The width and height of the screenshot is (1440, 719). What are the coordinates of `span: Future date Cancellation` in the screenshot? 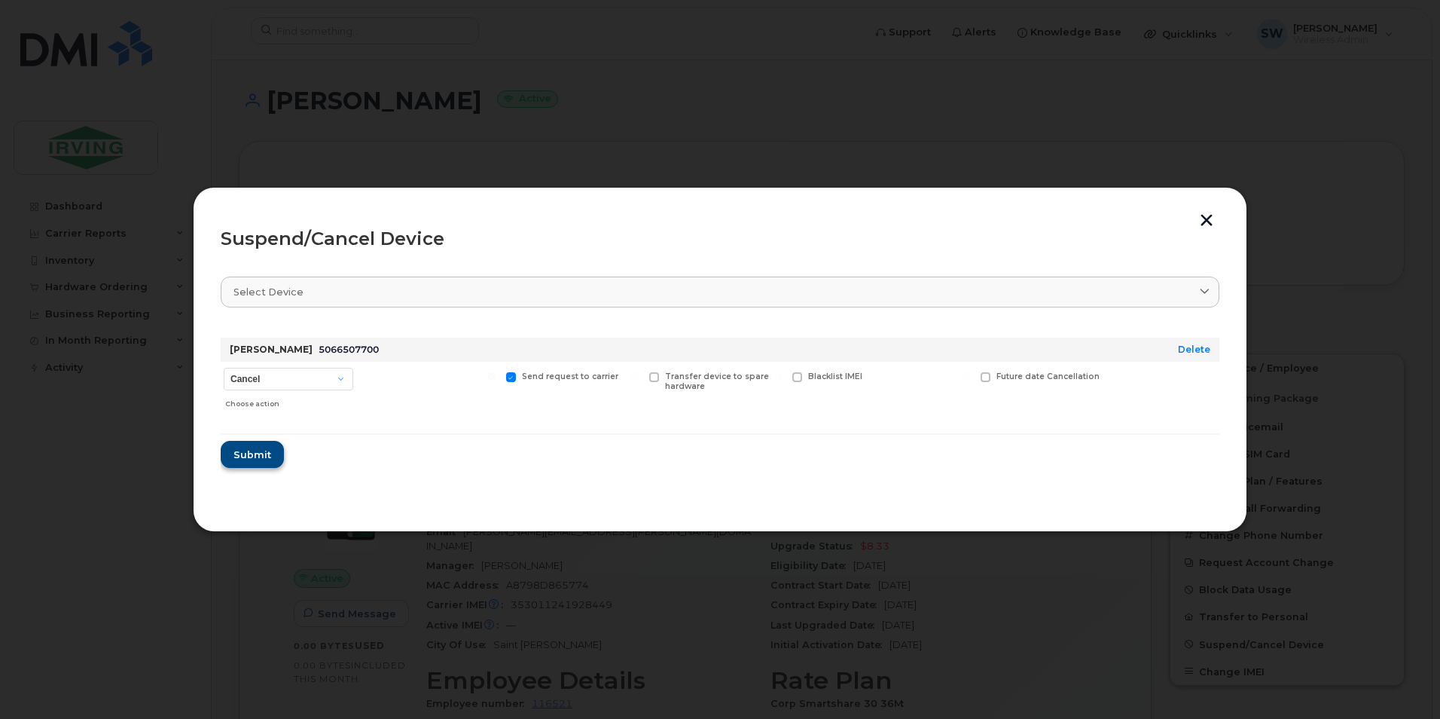 It's located at (1048, 376).